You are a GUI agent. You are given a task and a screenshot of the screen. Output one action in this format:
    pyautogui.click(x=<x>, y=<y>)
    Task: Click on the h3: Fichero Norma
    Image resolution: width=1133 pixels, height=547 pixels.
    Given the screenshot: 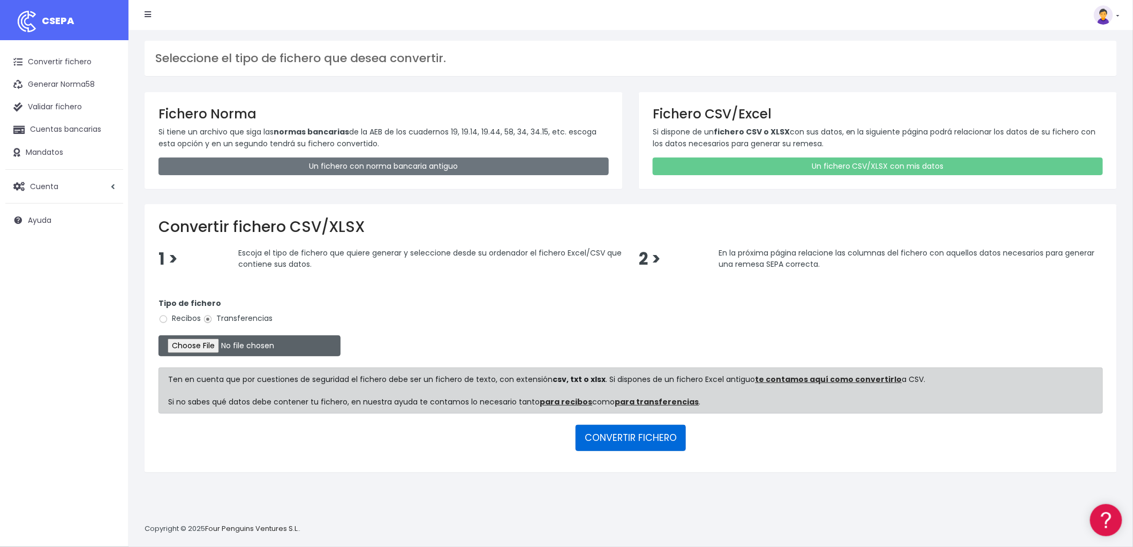 What is the action you would take?
    pyautogui.click(x=383, y=114)
    